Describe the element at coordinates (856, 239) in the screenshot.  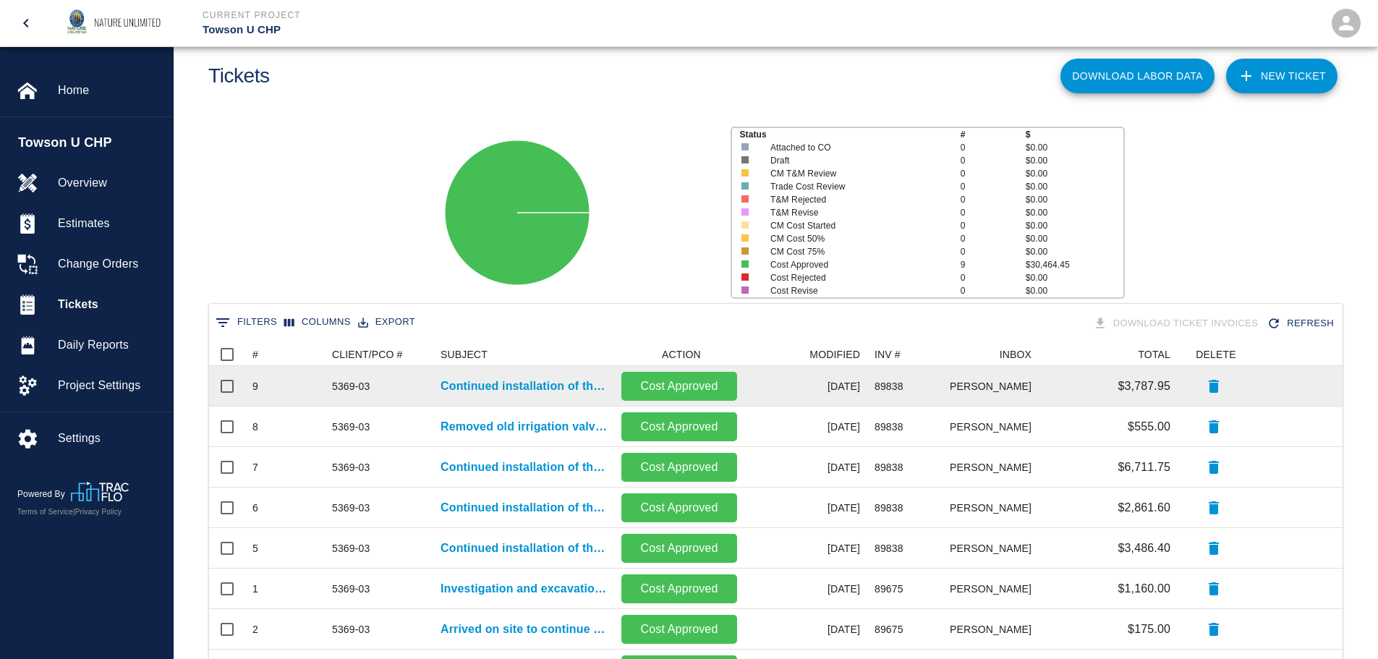
I see `p: CM Cost 50%` at that location.